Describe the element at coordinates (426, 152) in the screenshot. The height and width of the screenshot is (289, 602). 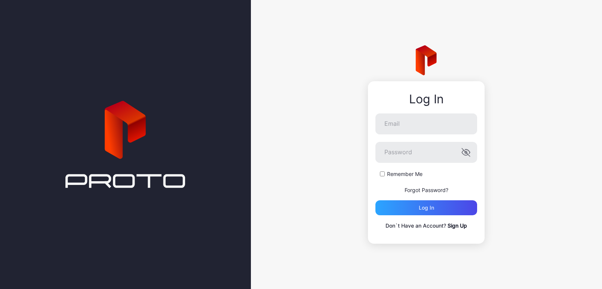
I see `input: Password` at that location.